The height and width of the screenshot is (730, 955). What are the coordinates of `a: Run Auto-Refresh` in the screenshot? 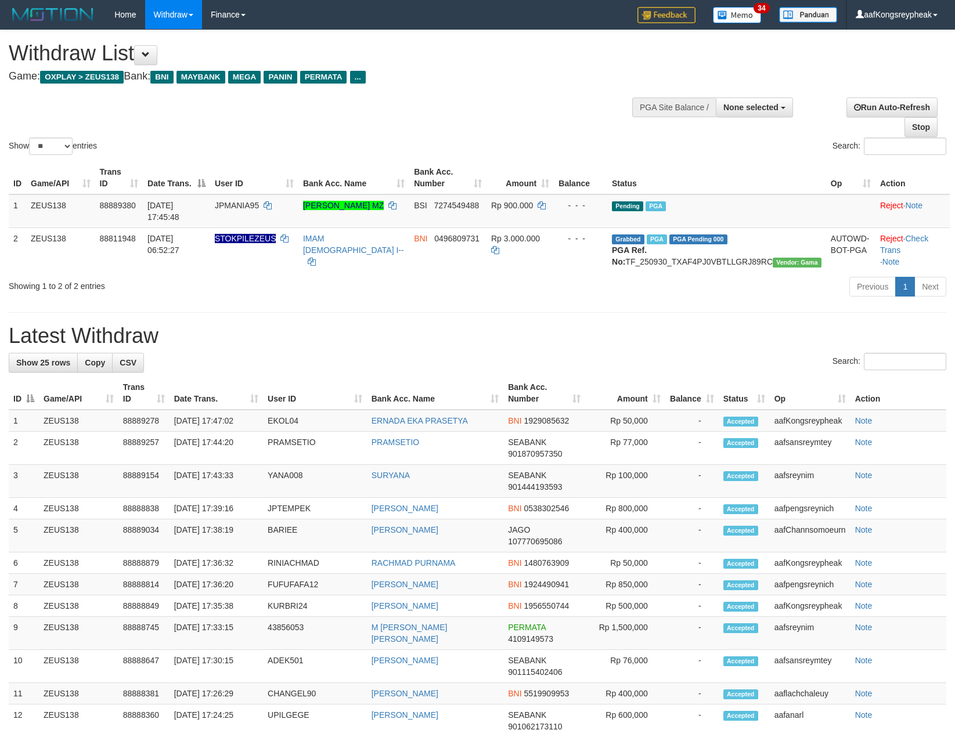 It's located at (892, 107).